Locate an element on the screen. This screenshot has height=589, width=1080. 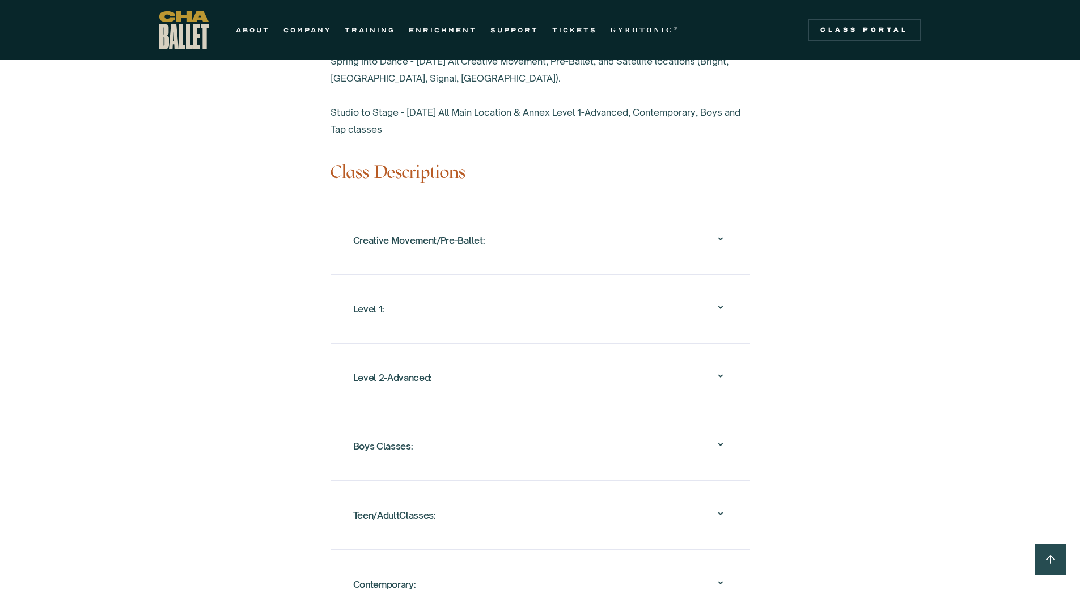
a: COMPANY is located at coordinates (307, 30).